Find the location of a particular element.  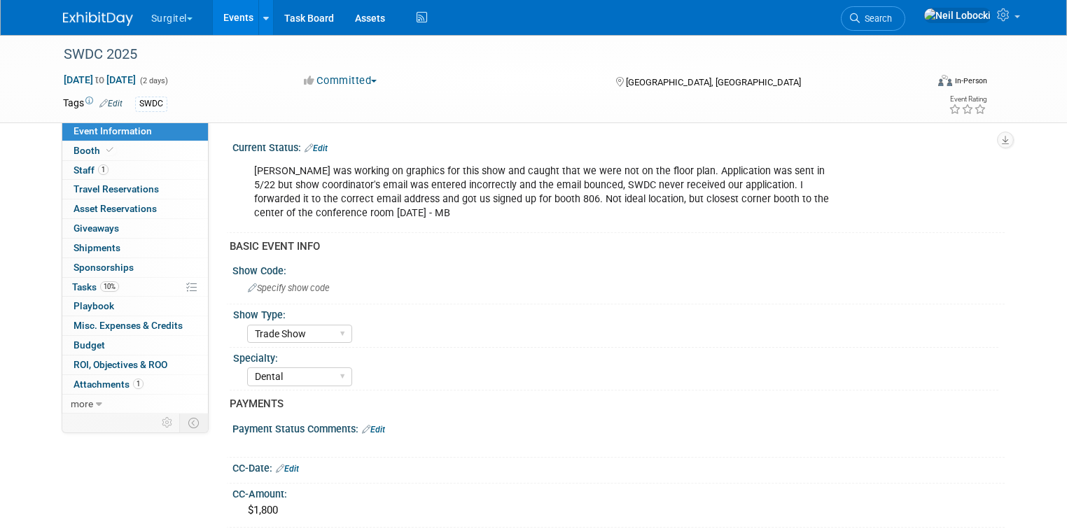

span: Tasks is located at coordinates (95, 287).